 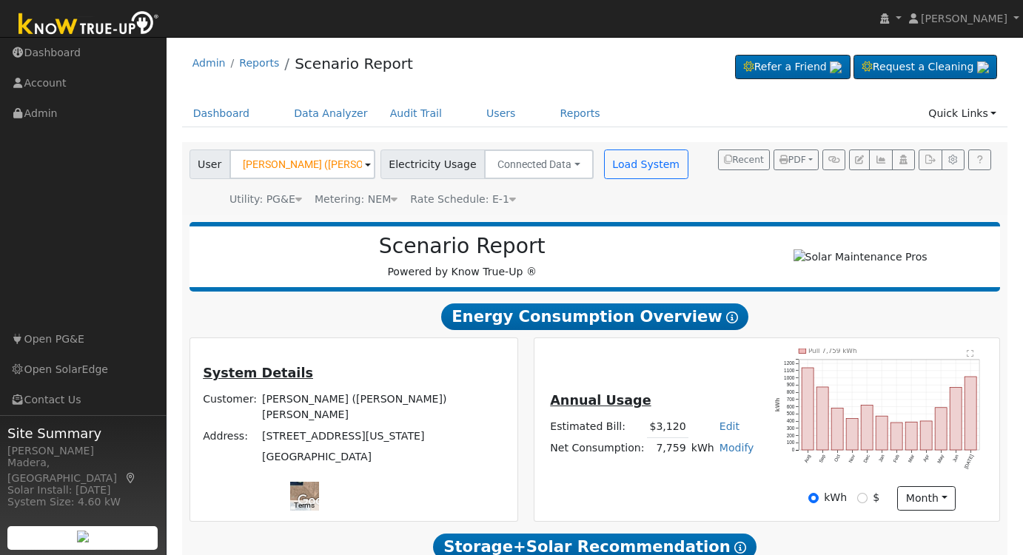 What do you see at coordinates (903, 160) in the screenshot?
I see `button: Login As` at bounding box center [903, 160].